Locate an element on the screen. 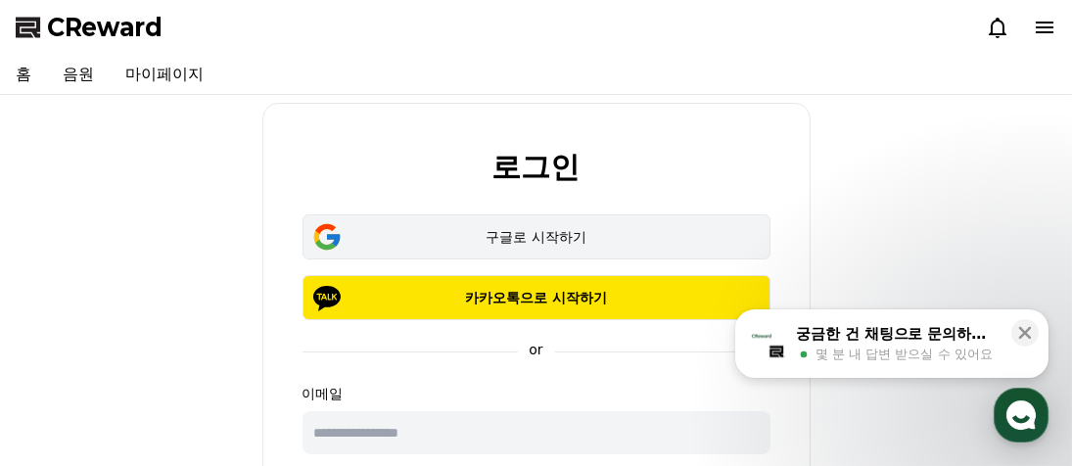  span: 설정 is located at coordinates (314, 341).